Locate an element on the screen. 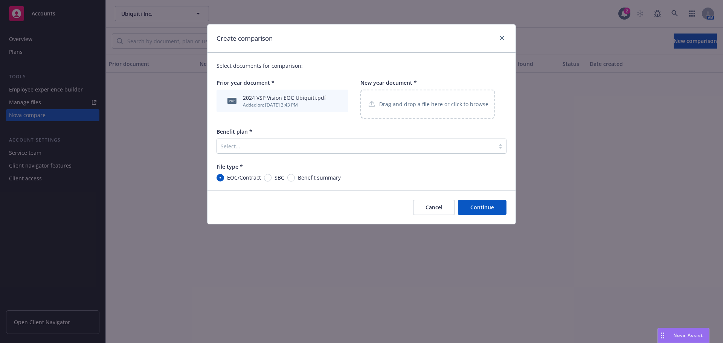  span: EOC/Contract is located at coordinates (244, 177).